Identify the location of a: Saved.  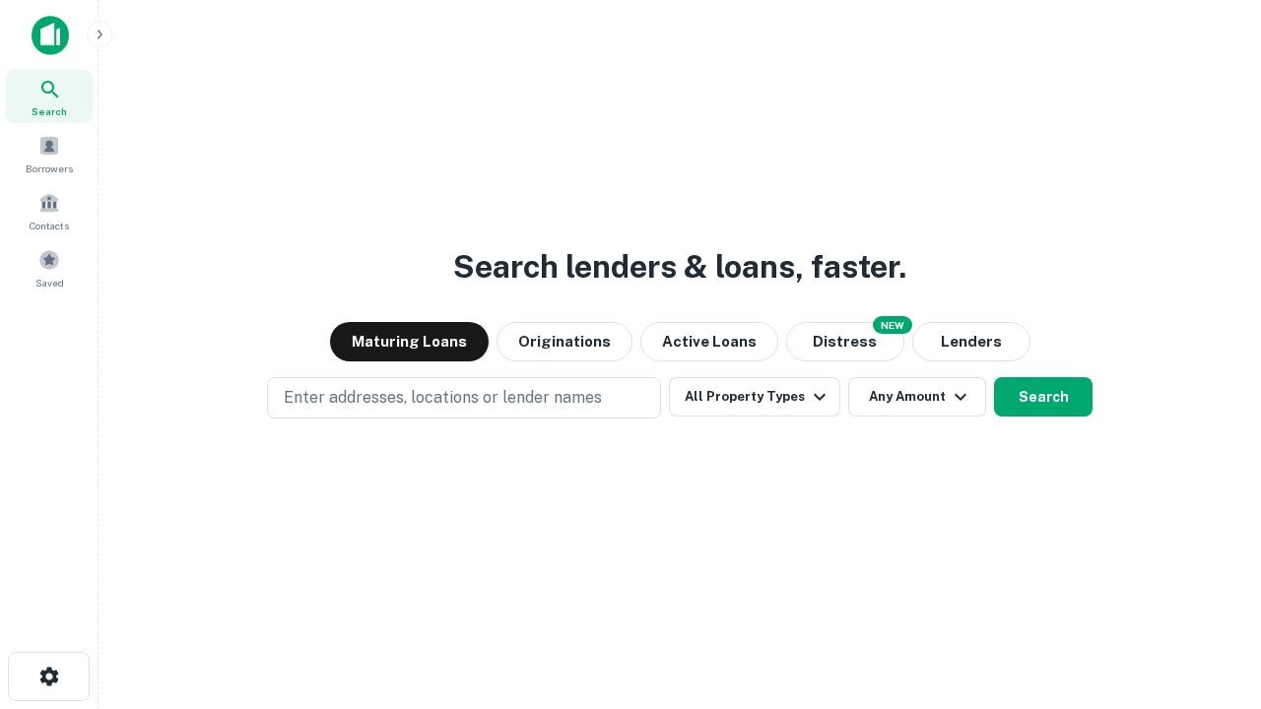
(49, 268).